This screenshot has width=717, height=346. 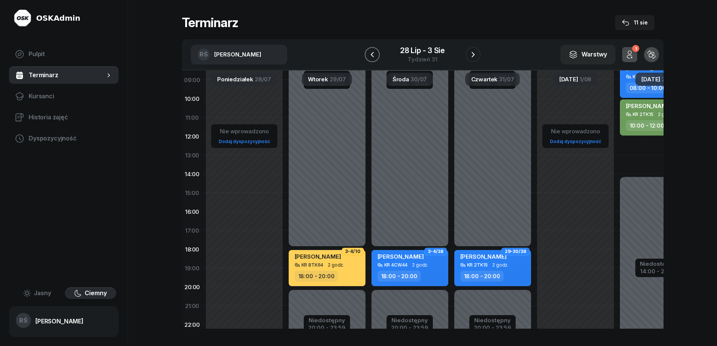 I want to click on div: 11:00, so click(x=192, y=117).